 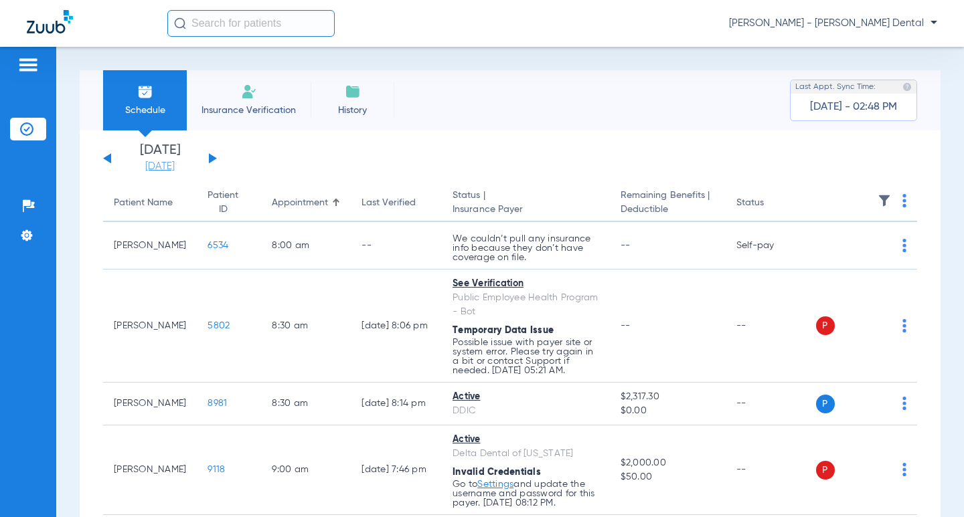 I want to click on span: Insurance Payer, so click(x=525, y=209).